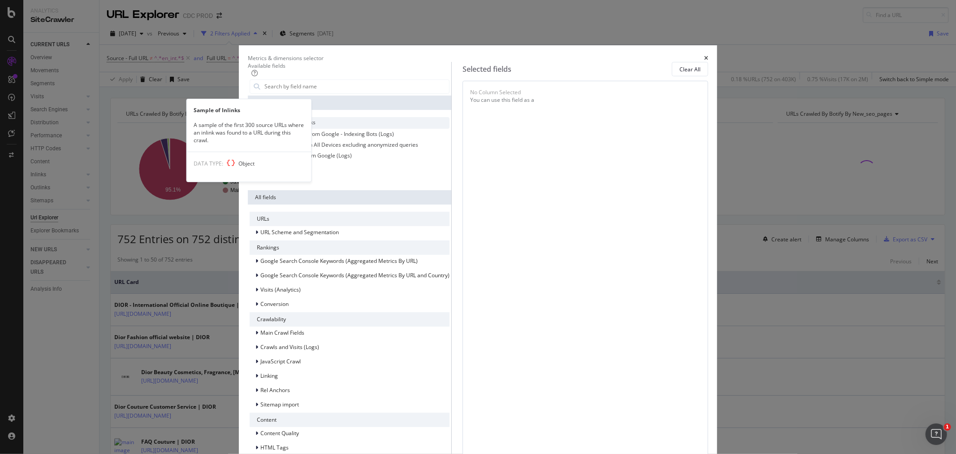  What do you see at coordinates (356, 87) in the screenshot?
I see `input: Search by field name` at bounding box center [356, 87].